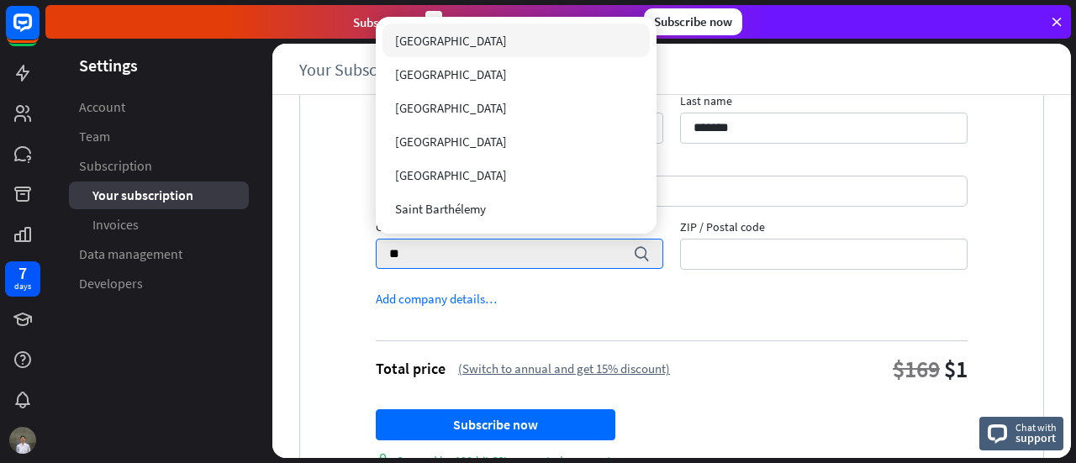 Image resolution: width=1076 pixels, height=463 pixels. Describe the element at coordinates (94, 136) in the screenshot. I see `span: Team` at that location.